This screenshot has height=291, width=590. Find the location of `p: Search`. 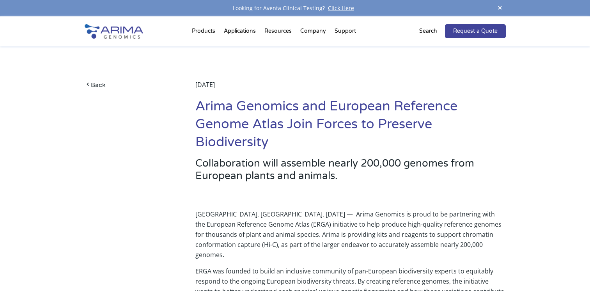

p: Search is located at coordinates (428, 31).